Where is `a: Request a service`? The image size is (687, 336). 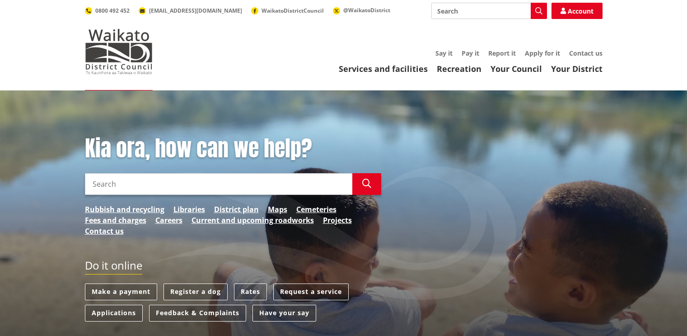
a: Request a service is located at coordinates (311, 291).